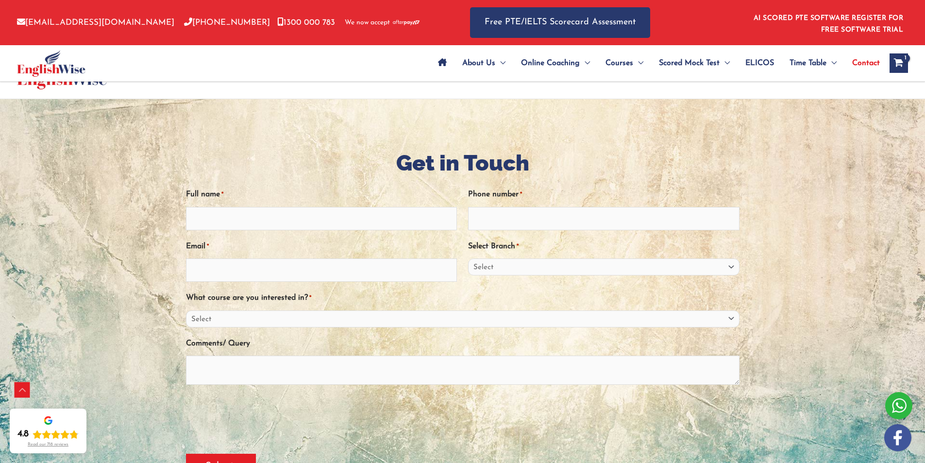 This screenshot has width=925, height=463. I want to click on a: Free PTE/IELTS Scorecard Assessment, so click(560, 22).